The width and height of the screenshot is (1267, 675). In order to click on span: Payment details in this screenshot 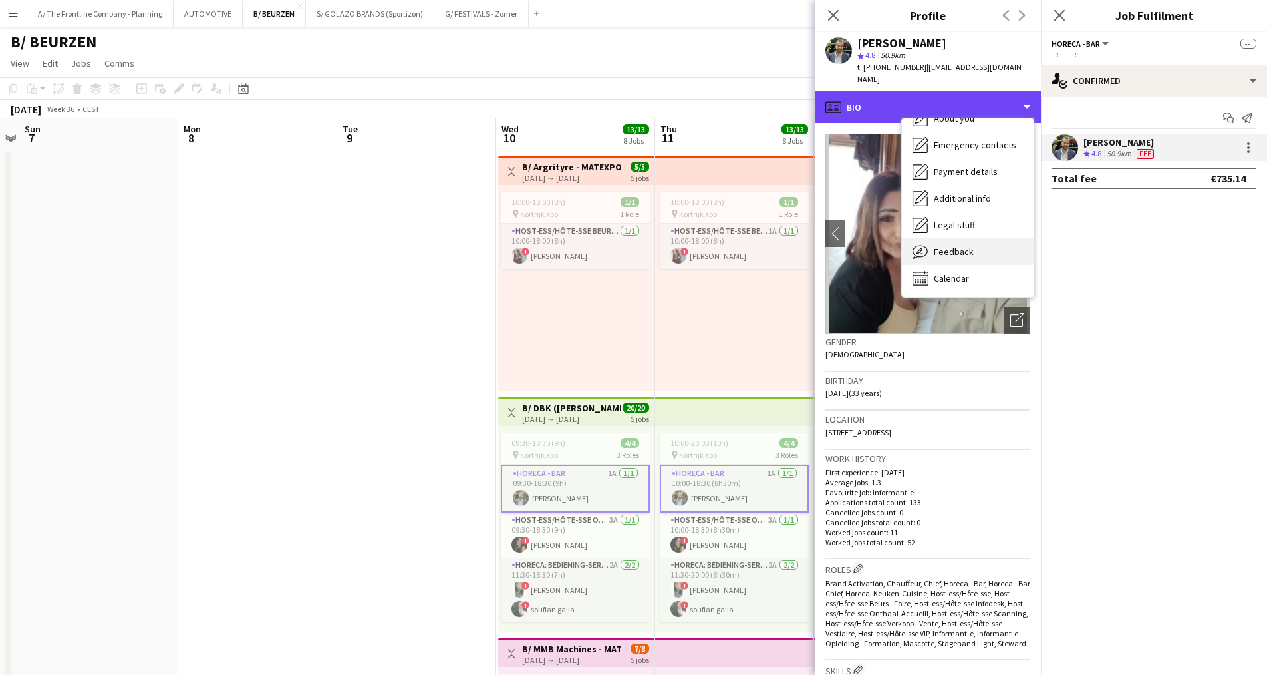, I will do `click(966, 172)`.